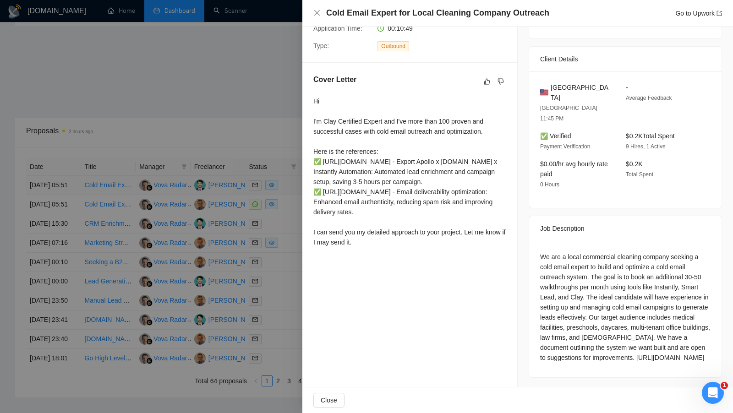  I want to click on span: 1, so click(724, 386).